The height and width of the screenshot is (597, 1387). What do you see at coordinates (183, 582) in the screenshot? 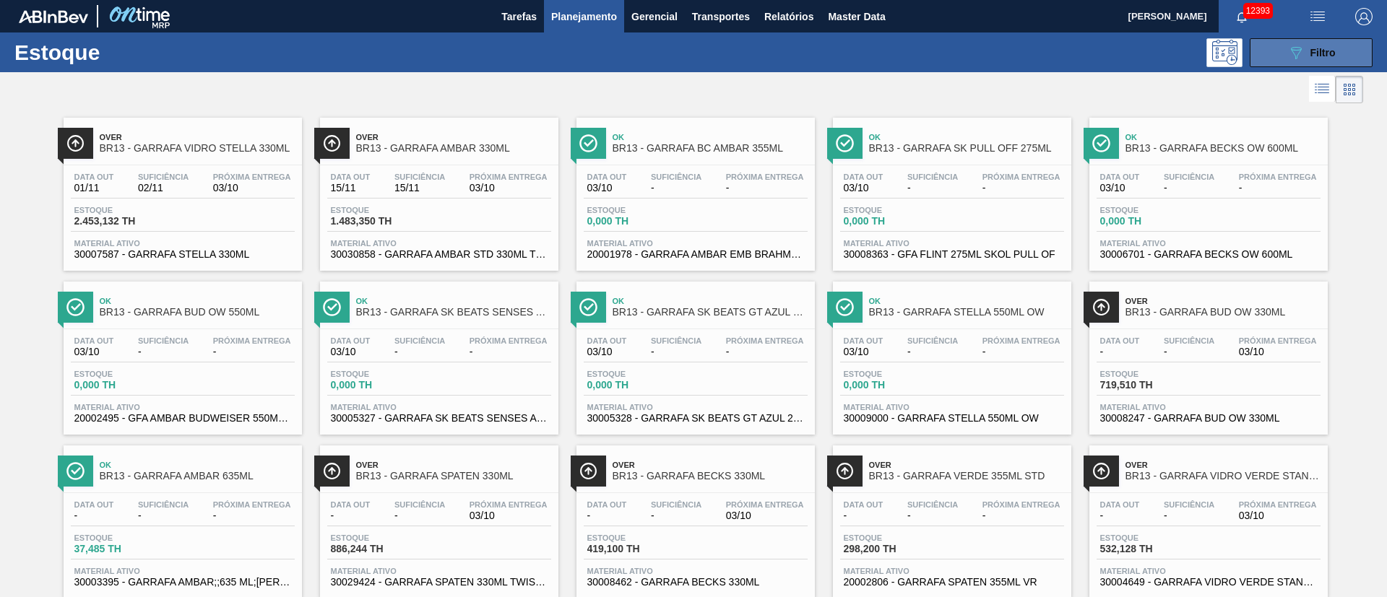
I see `span: 30003395 - GARRAFA AMBAR;;635 ML;DESCARTAVEL;;` at bounding box center [183, 582].